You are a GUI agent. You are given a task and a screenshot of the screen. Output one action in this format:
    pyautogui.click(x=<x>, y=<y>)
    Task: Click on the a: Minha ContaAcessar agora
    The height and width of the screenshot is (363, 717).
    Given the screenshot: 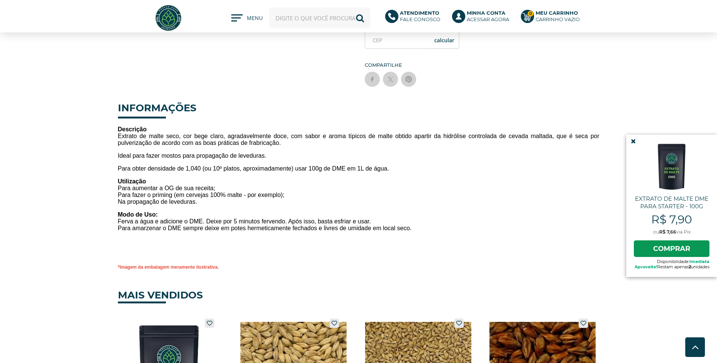 What is the action you would take?
    pyautogui.click(x=482, y=18)
    